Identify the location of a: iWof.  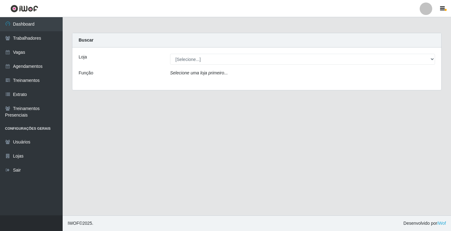
(441, 224).